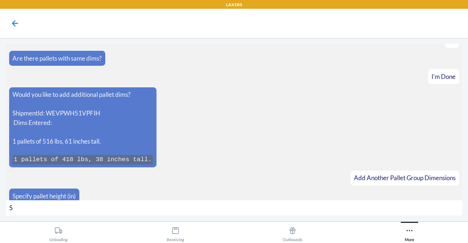  Describe the element at coordinates (83, 118) in the screenshot. I see `p: ShipmentId: WEVPWH51VPFIH Dims Entered:` at that location.